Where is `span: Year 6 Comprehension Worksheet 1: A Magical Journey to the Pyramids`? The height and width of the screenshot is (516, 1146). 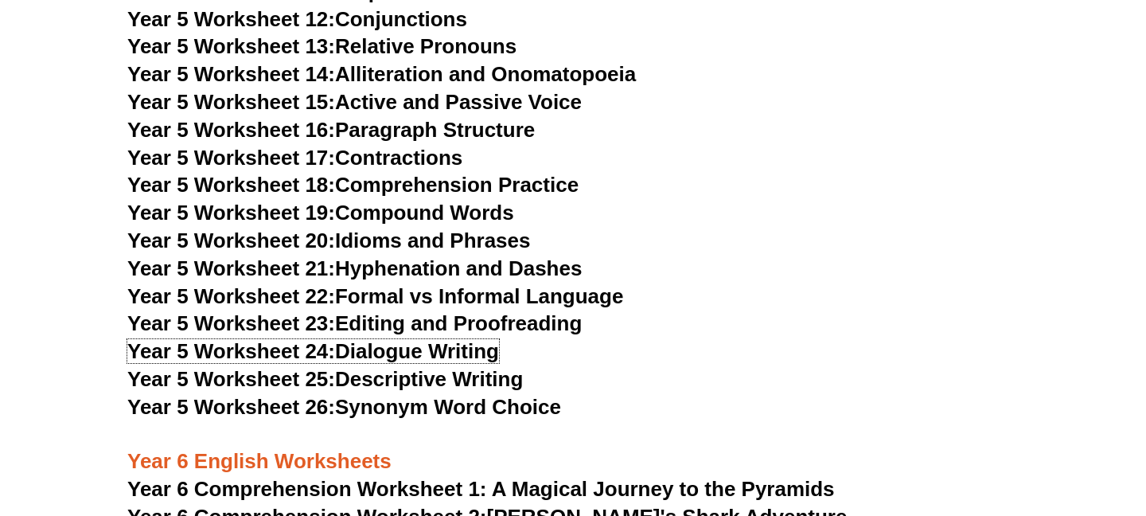
span: Year 6 Comprehension Worksheet 1: A Magical Journey to the Pyramids is located at coordinates (481, 489).